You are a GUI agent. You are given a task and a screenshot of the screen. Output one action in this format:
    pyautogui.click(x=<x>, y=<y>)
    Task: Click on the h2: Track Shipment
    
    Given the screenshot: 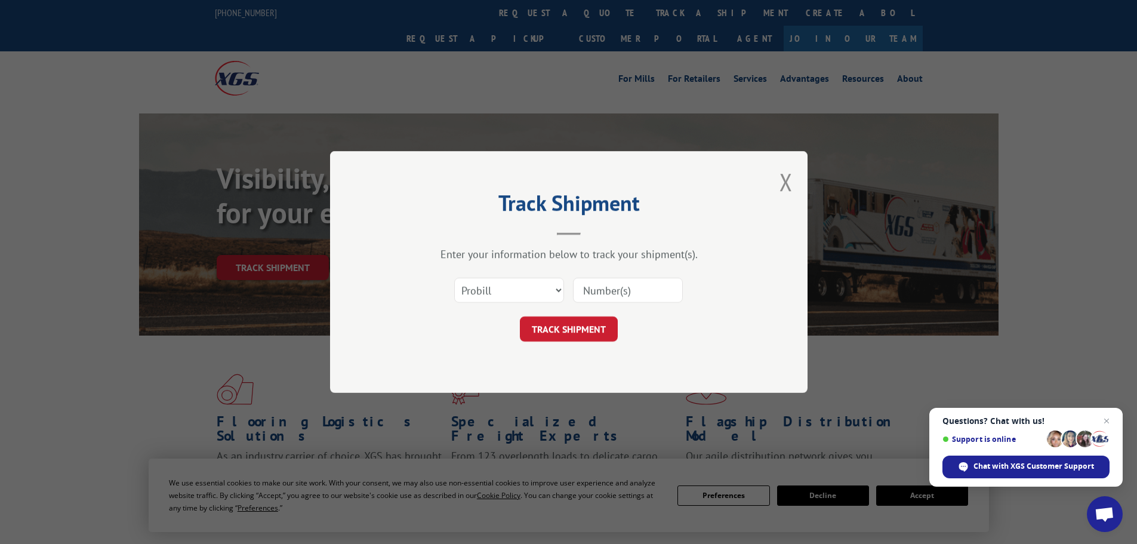 What is the action you would take?
    pyautogui.click(x=569, y=206)
    